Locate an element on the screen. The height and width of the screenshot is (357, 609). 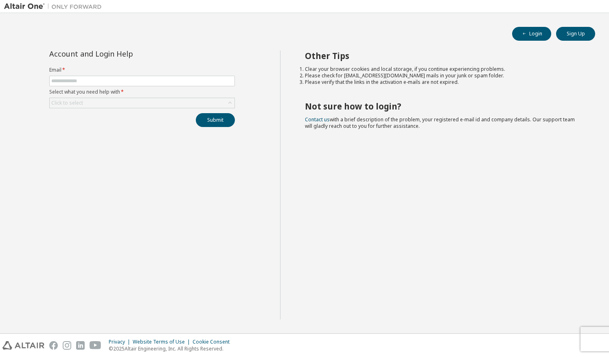
button: Submit is located at coordinates (215, 120).